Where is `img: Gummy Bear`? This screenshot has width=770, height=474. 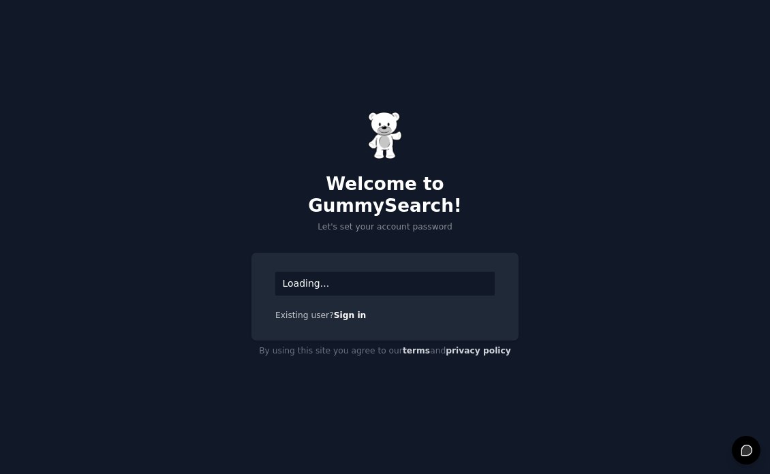 img: Gummy Bear is located at coordinates (385, 136).